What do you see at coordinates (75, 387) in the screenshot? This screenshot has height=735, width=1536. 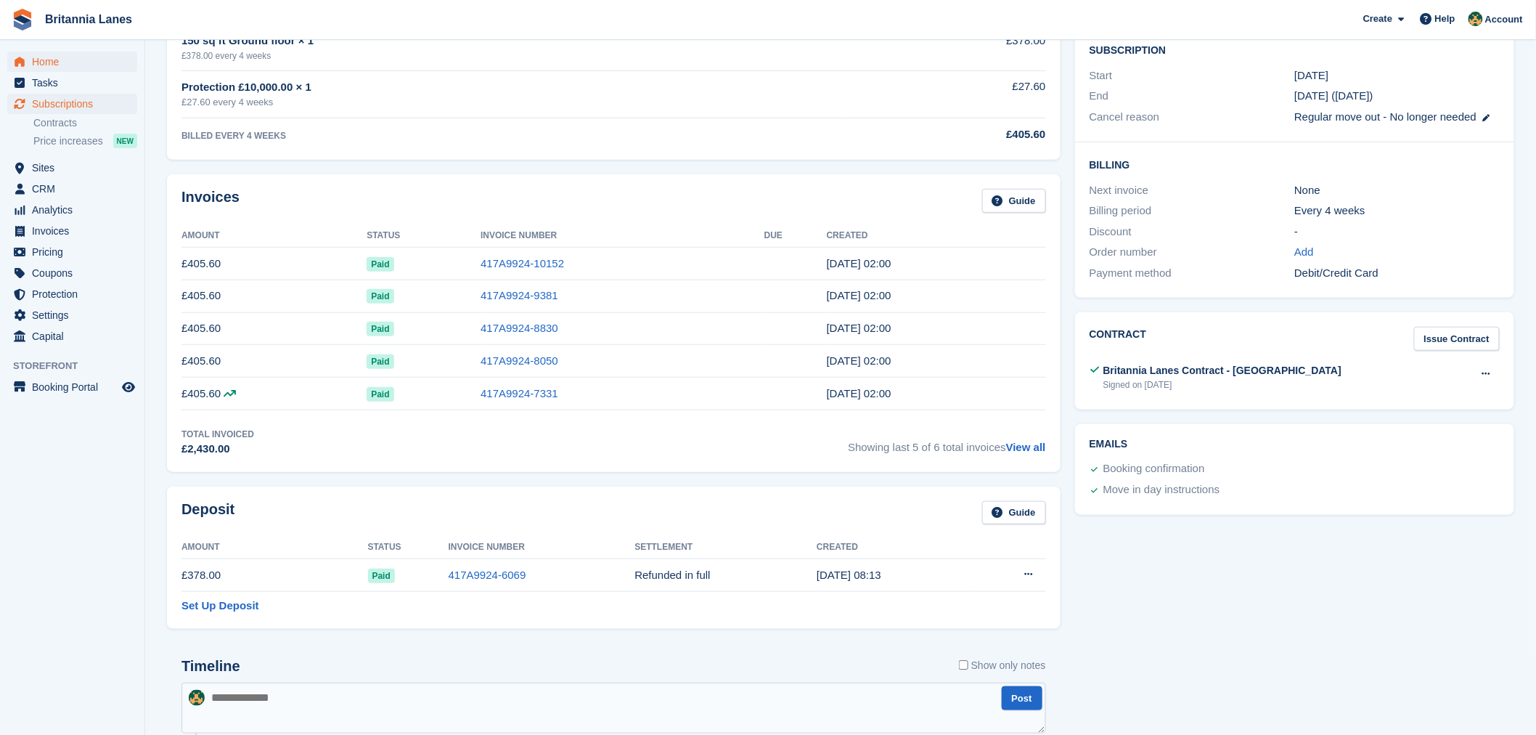 I see `span: Booking Portal` at bounding box center [75, 387].